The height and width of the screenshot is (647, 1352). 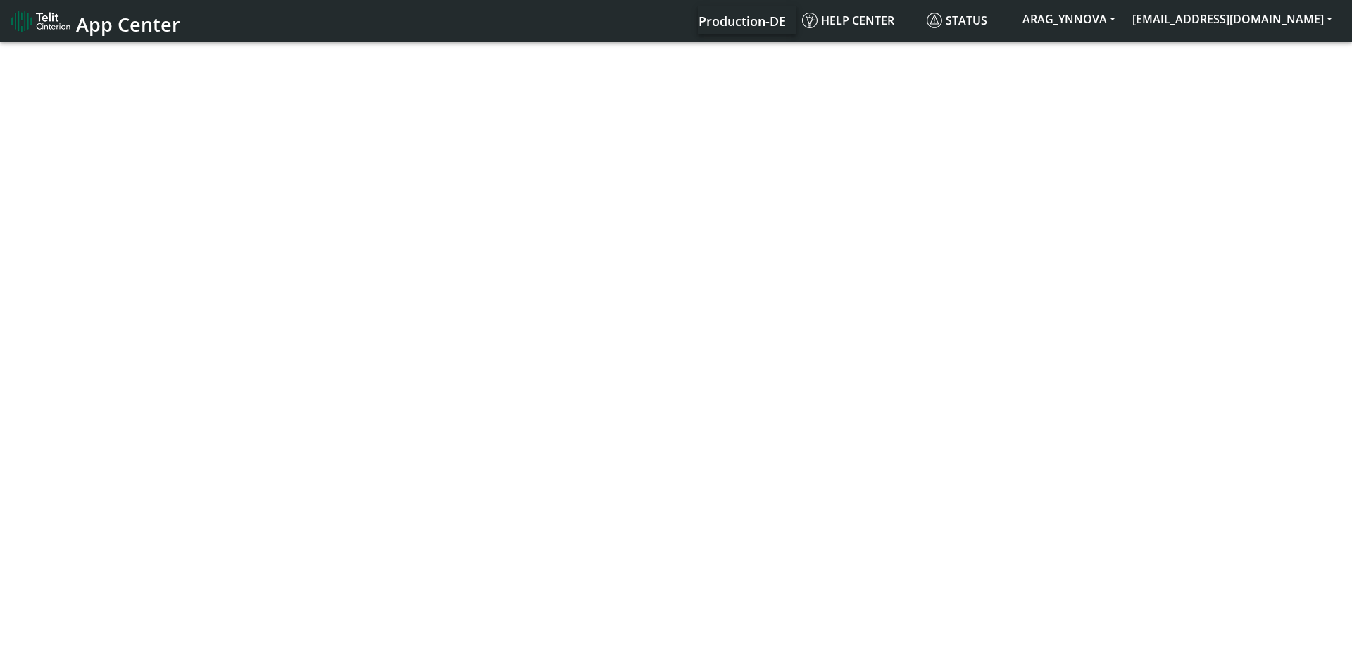 I want to click on img: knowledge.svg, so click(x=810, y=20).